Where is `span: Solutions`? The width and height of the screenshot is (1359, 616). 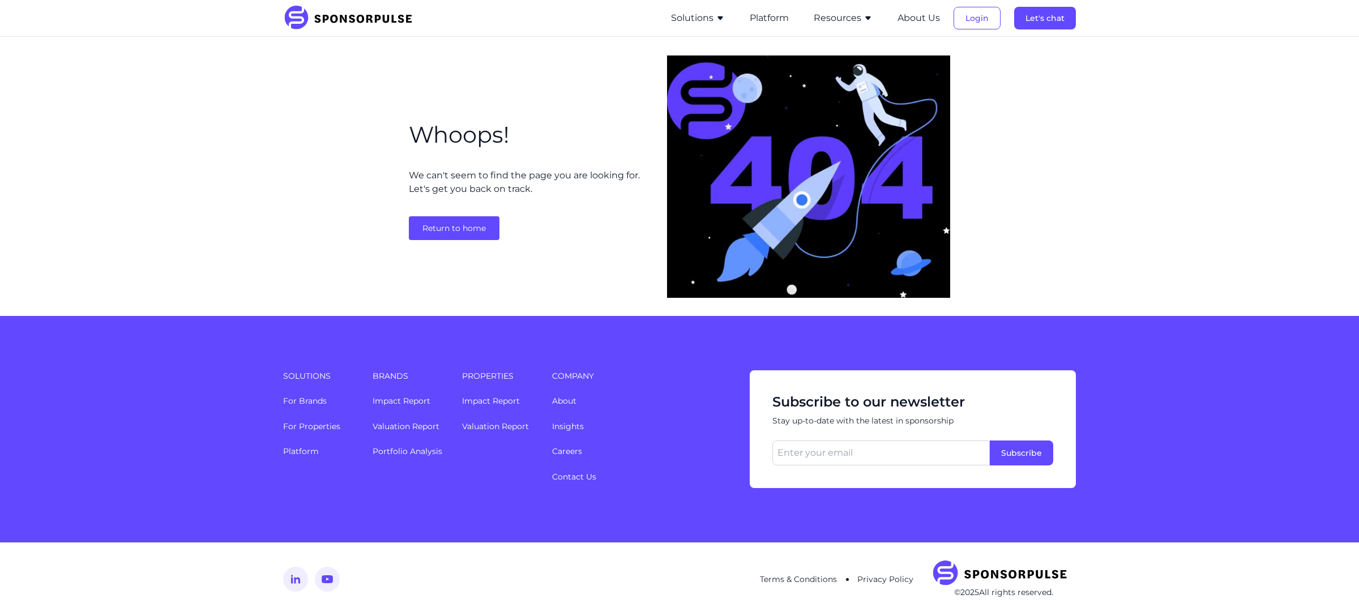
span: Solutions is located at coordinates (321, 376).